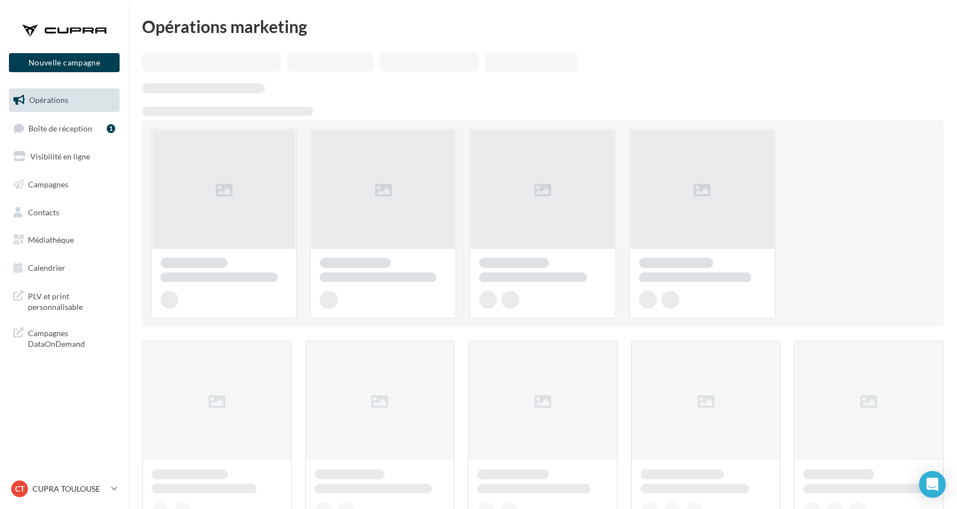  Describe the element at coordinates (72, 300) in the screenshot. I see `span: PLV et print personnalisable` at that location.